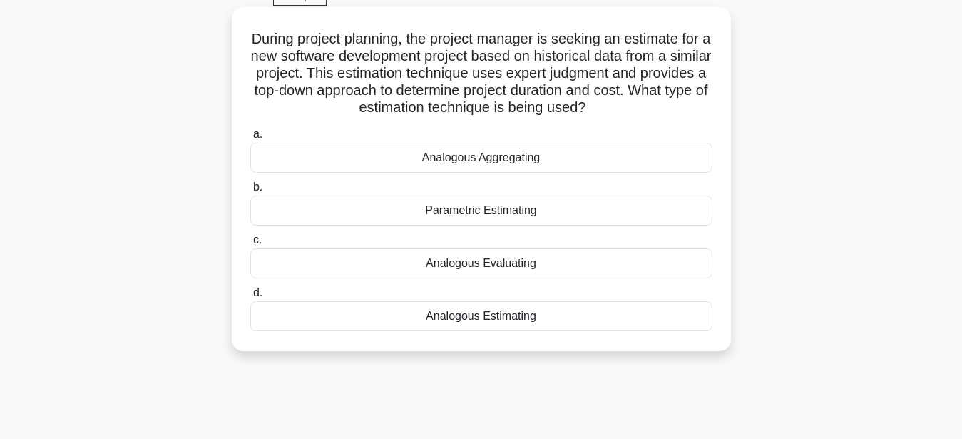  Describe the element at coordinates (257, 133) in the screenshot. I see `span: a.` at that location.